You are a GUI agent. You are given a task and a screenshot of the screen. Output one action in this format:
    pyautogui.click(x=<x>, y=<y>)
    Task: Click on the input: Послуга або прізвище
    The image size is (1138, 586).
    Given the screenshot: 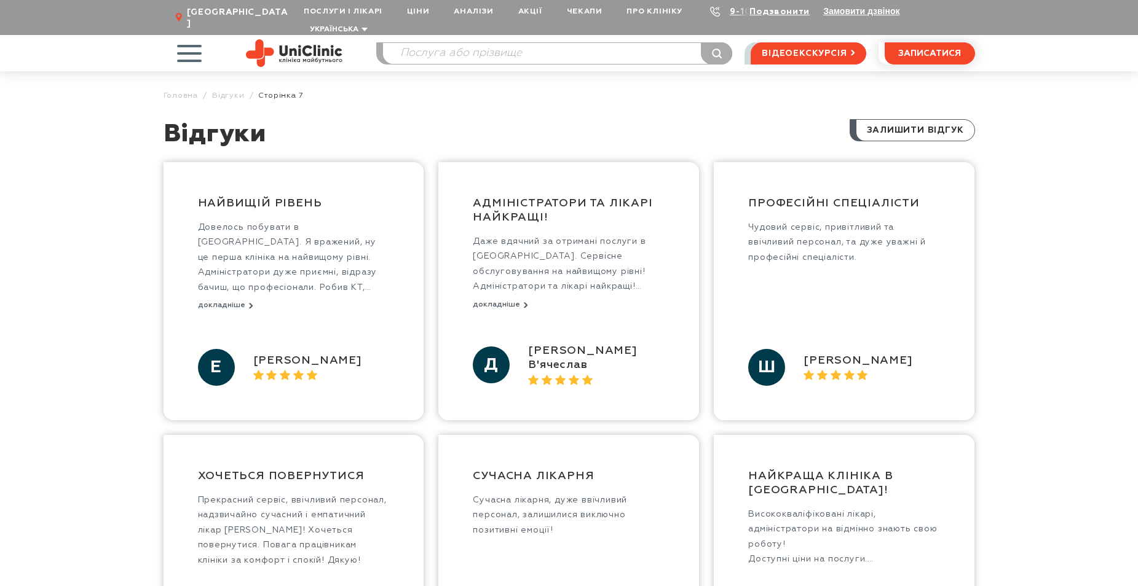 What is the action you would take?
    pyautogui.click(x=557, y=53)
    